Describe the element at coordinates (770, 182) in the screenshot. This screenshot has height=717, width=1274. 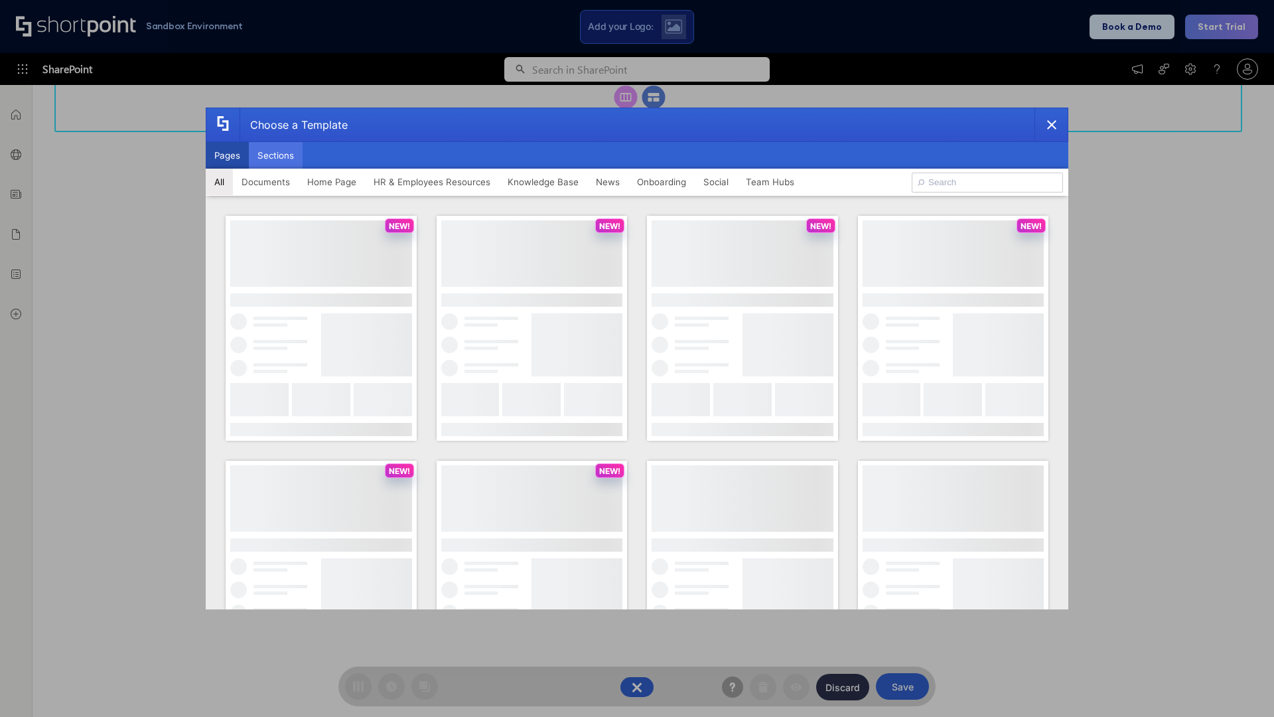
I see `button: Team Hubs` at that location.